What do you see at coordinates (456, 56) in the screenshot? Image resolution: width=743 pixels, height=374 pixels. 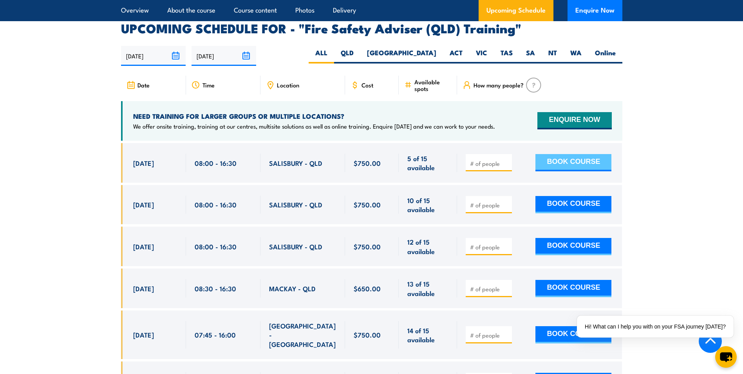 I see `label: ACT` at bounding box center [456, 56].